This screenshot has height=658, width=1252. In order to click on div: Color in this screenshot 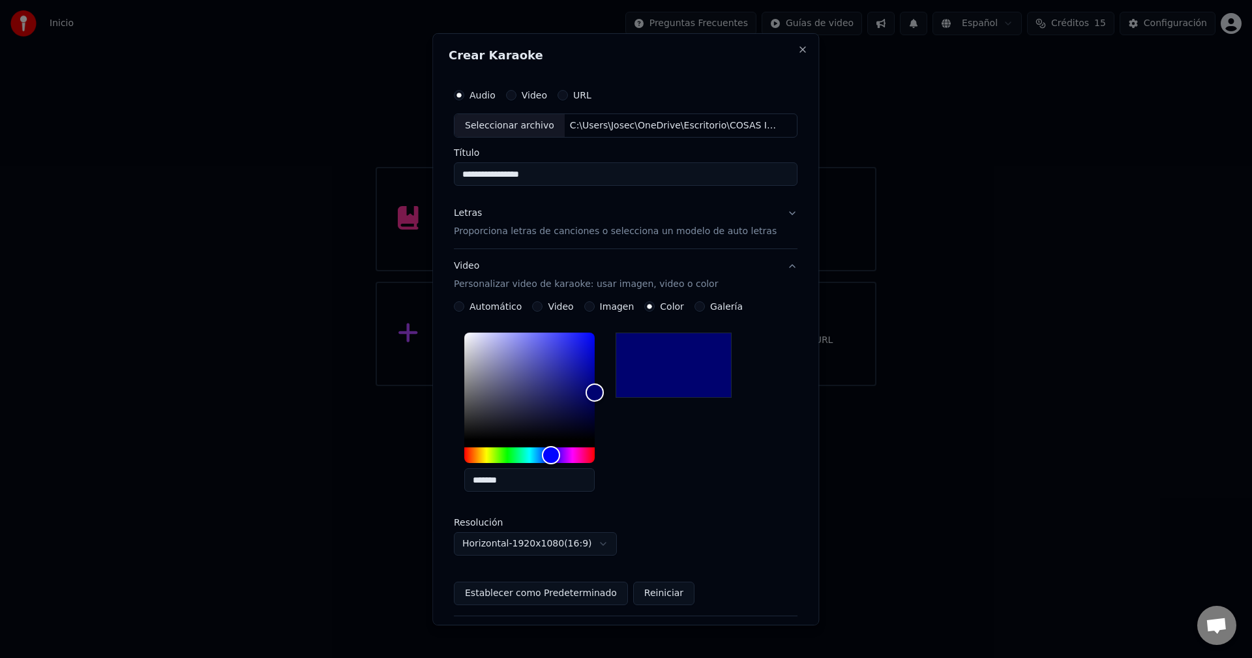, I will do `click(529, 386)`.